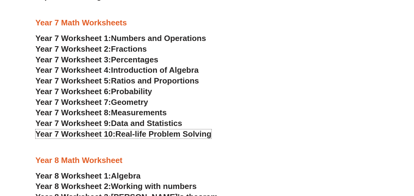  What do you see at coordinates (88, 176) in the screenshot?
I see `a: Year 8 Worksheet 1:Algebra` at bounding box center [88, 176].